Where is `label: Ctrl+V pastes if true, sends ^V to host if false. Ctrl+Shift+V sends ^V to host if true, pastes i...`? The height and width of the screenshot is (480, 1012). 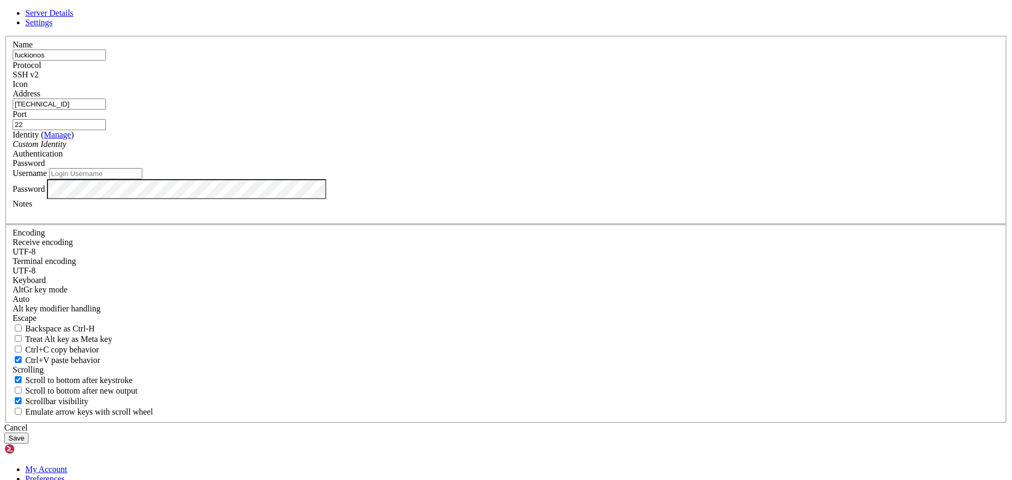 label: Ctrl+V pastes if true, sends ^V to host if false. Ctrl+Shift+V sends ^V to host if true, pastes i... is located at coordinates (56, 360).